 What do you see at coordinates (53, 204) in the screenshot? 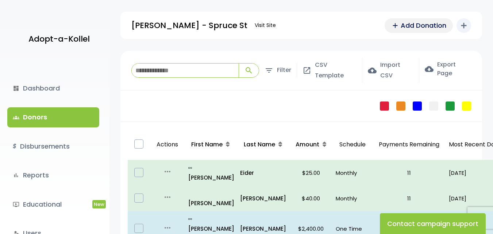
I see `a: ondemand_videoEducationalNew` at bounding box center [53, 204].